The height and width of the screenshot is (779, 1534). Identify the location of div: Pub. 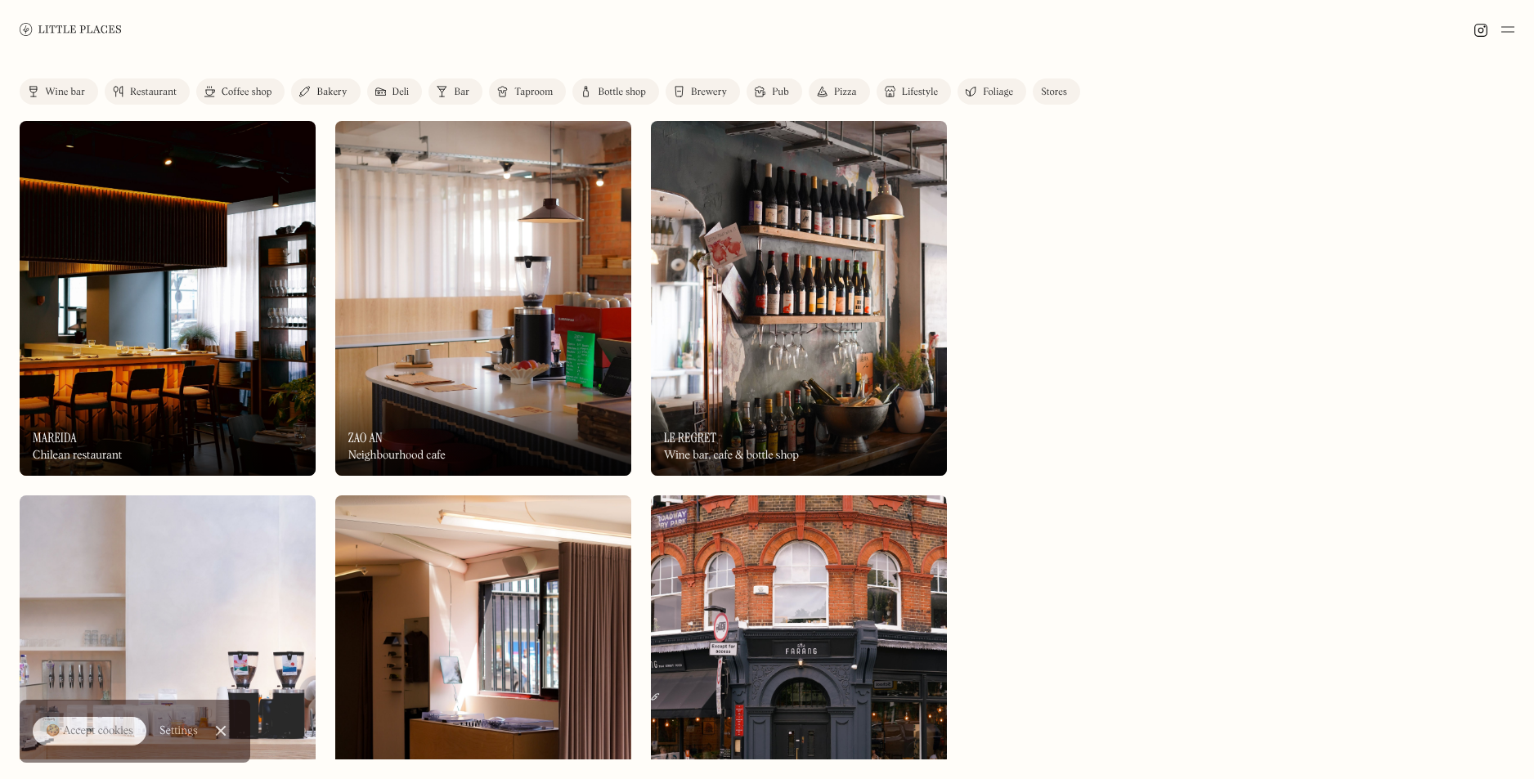
(780, 92).